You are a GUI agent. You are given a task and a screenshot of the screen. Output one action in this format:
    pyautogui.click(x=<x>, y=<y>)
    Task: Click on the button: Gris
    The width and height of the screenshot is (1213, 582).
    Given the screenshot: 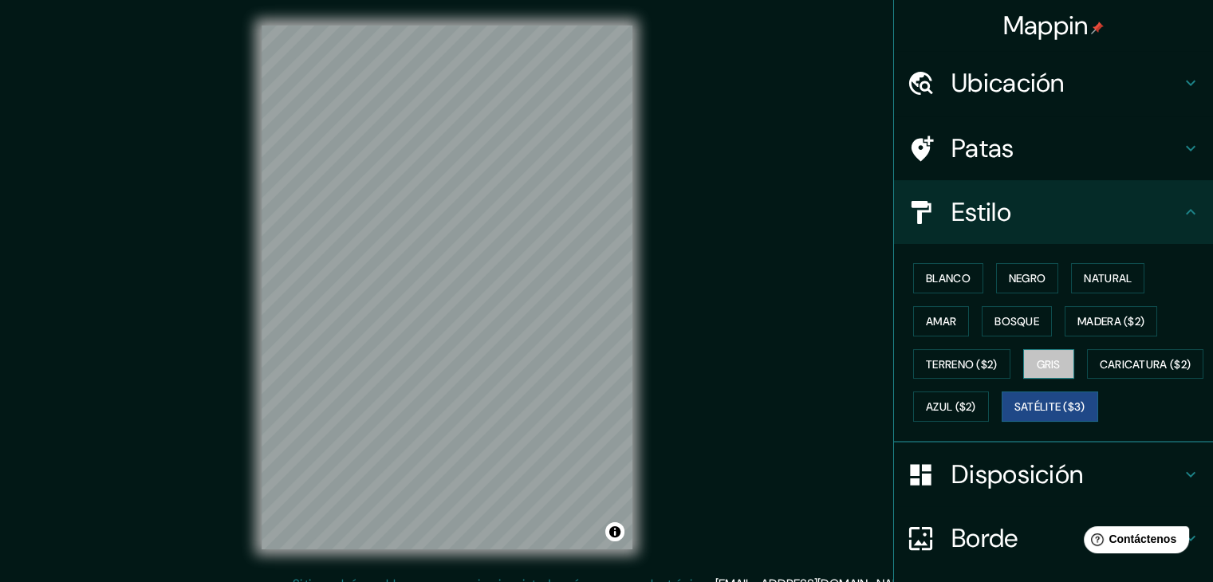 What is the action you would take?
    pyautogui.click(x=1049, y=364)
    